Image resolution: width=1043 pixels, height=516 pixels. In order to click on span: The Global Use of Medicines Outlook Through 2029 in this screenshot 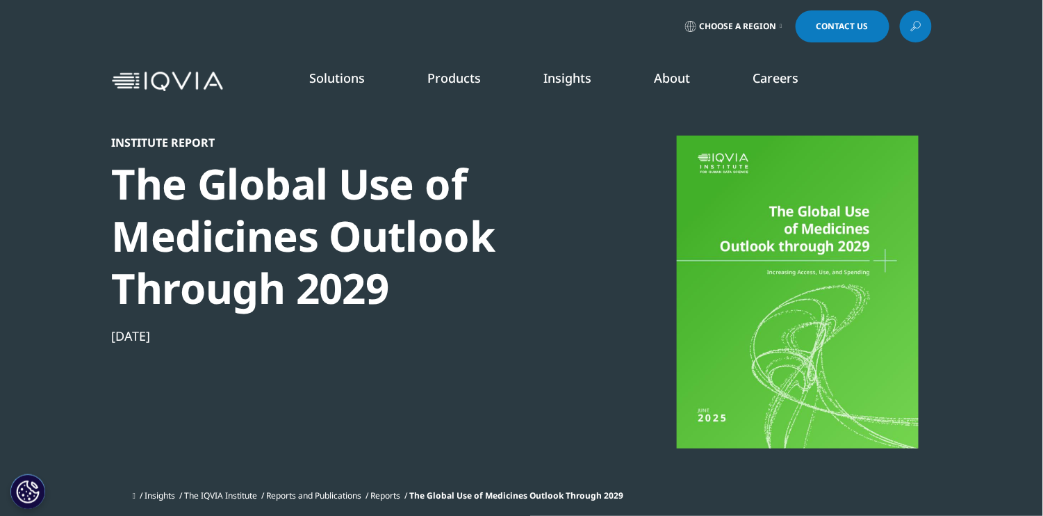, I will do `click(516, 495)`.